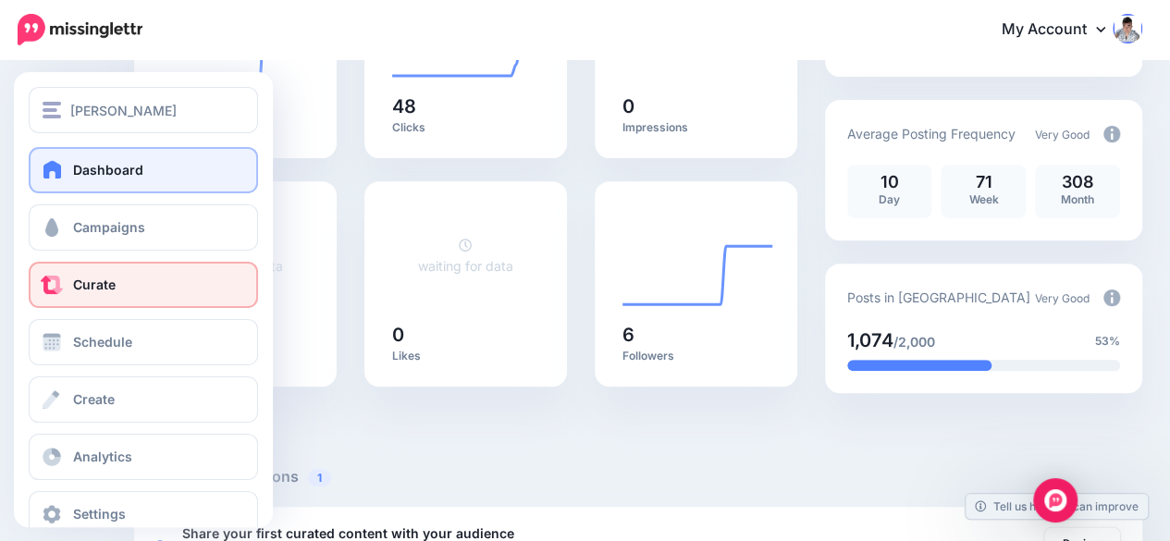 This screenshot has width=1170, height=541. I want to click on p: 10, so click(890, 182).